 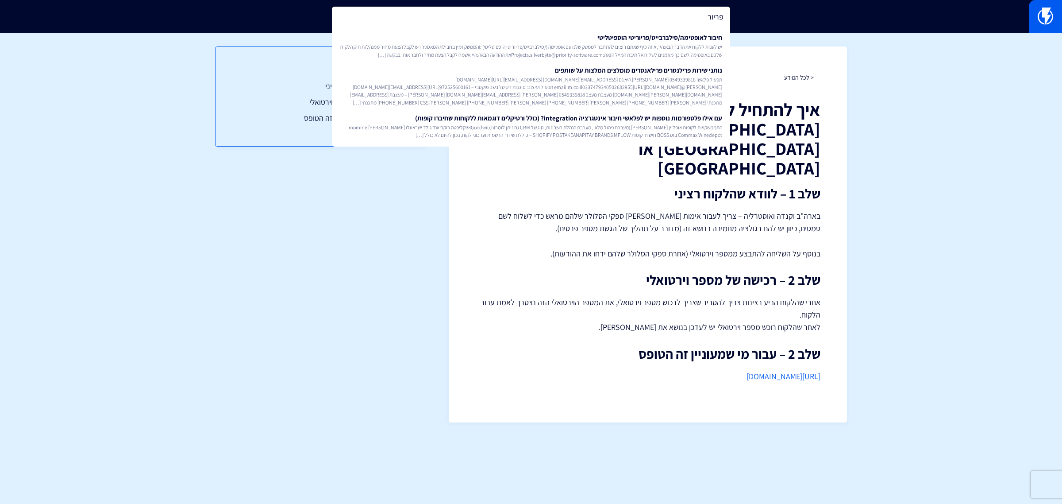 I want to click on input: חיפוש מהיר..., so click(x=531, y=17).